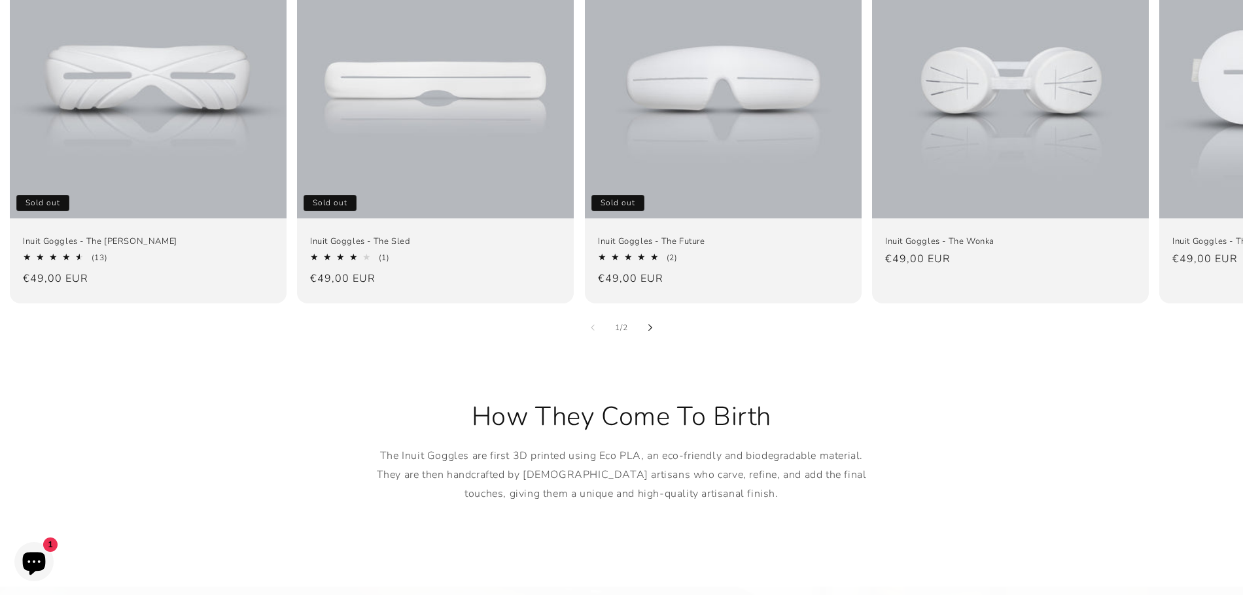 This screenshot has height=595, width=1243. What do you see at coordinates (1010, 241) in the screenshot?
I see `a: Inuit Goggles - The Wonka` at bounding box center [1010, 241].